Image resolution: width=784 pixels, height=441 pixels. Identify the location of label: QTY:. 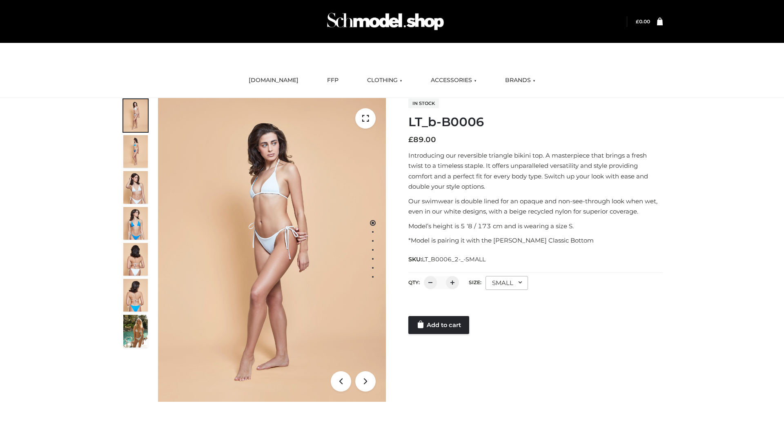
(414, 282).